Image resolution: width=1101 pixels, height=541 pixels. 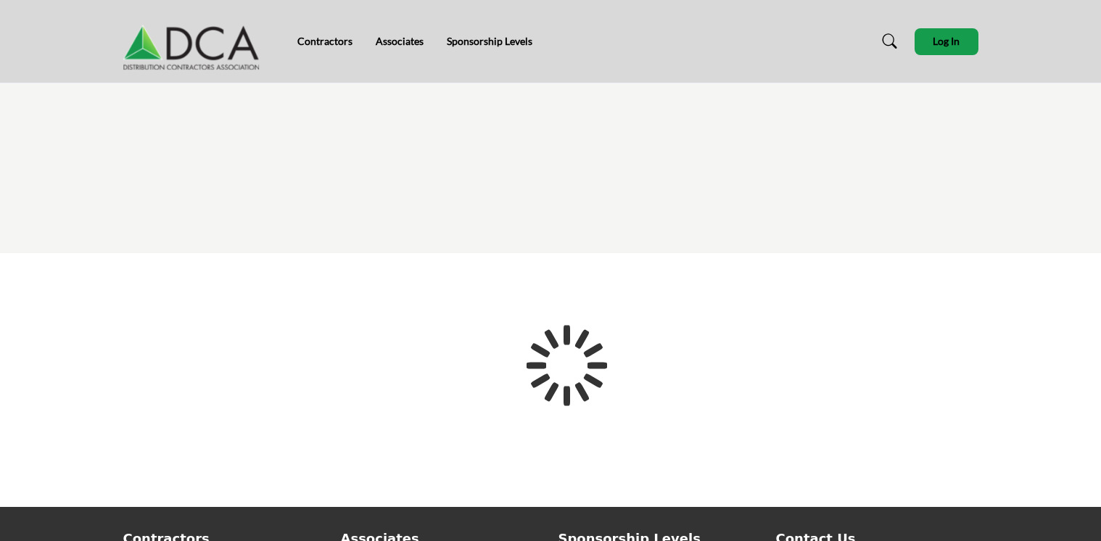 I want to click on a: Search, so click(x=887, y=41).